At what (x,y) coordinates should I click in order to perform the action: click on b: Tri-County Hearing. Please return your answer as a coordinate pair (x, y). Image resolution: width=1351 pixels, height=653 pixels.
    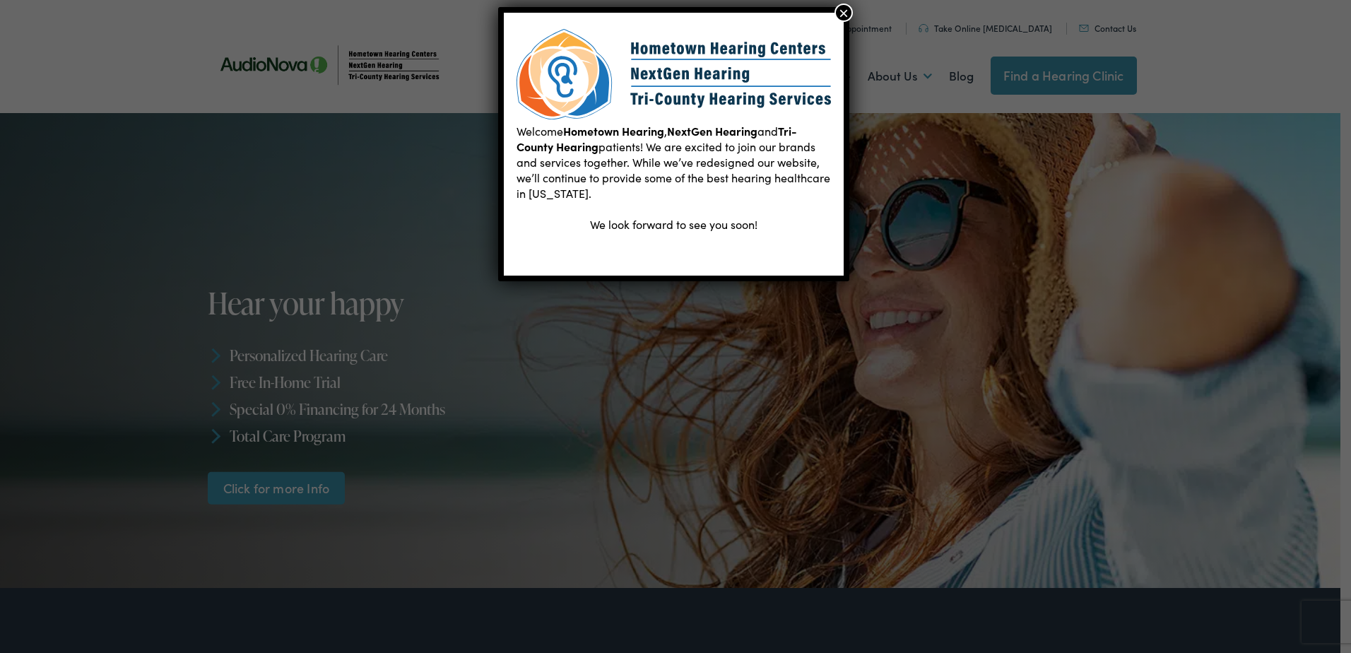
    Looking at the image, I should click on (657, 139).